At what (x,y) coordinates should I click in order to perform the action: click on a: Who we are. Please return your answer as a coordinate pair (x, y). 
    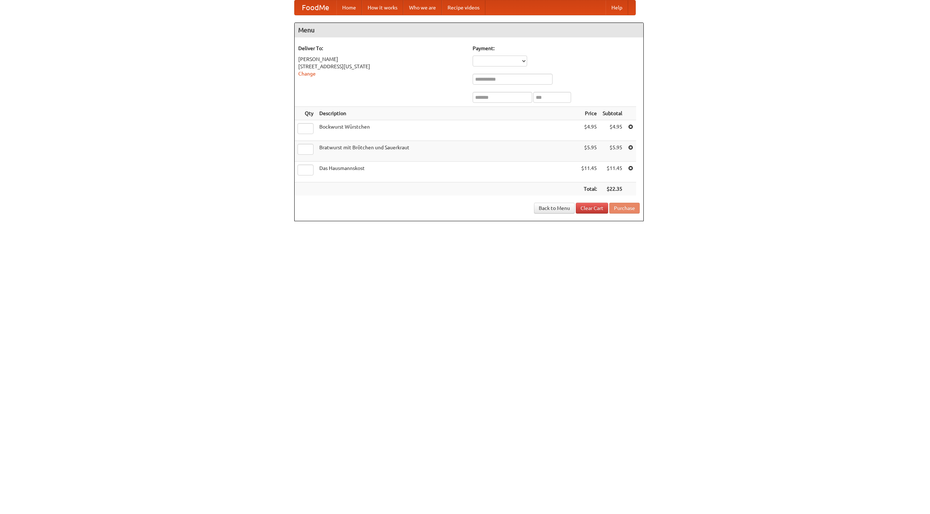
    Looking at the image, I should click on (423, 8).